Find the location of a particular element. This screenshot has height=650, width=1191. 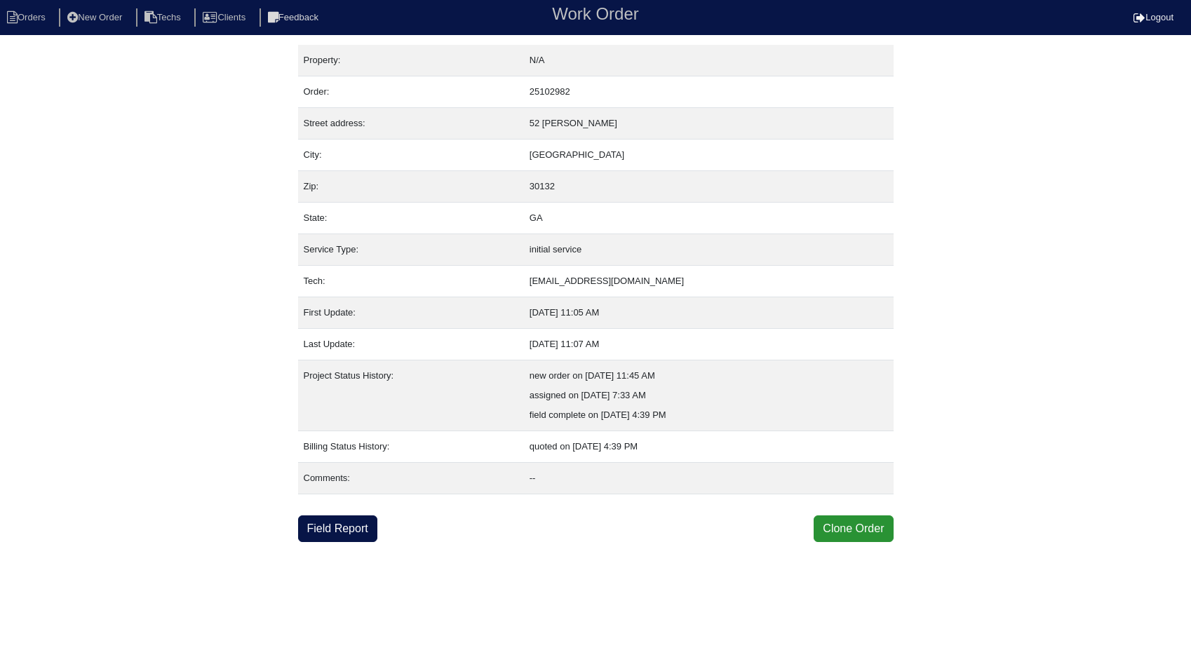

td: First Update: is located at coordinates (411, 313).